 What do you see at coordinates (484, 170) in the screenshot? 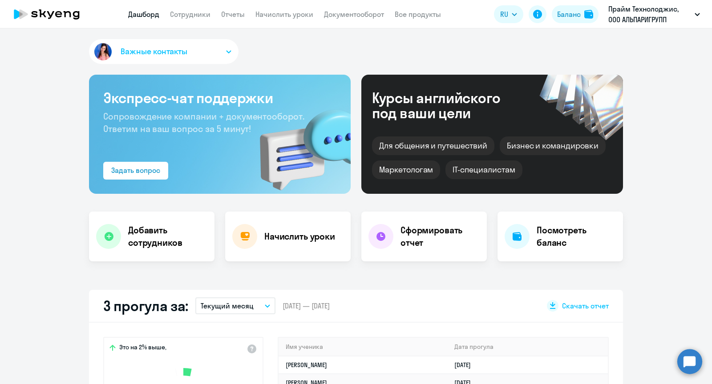
I see `div: IT-специалистам` at bounding box center [484, 170].